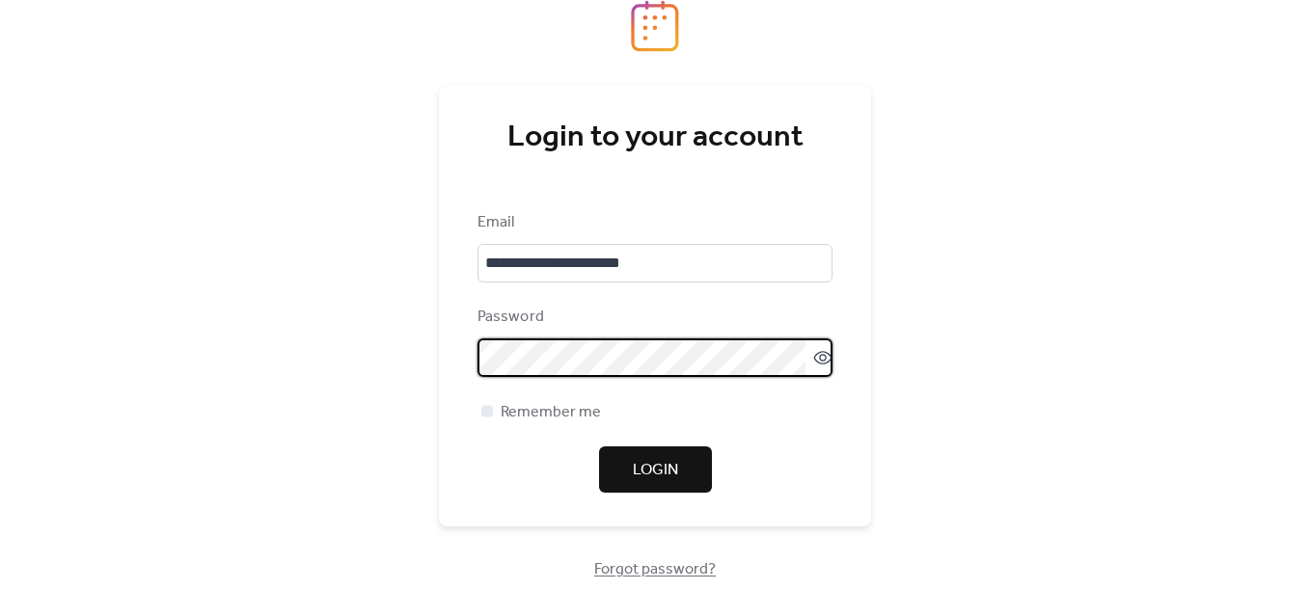  Describe the element at coordinates (551, 413) in the screenshot. I see `span: Remember me` at that location.